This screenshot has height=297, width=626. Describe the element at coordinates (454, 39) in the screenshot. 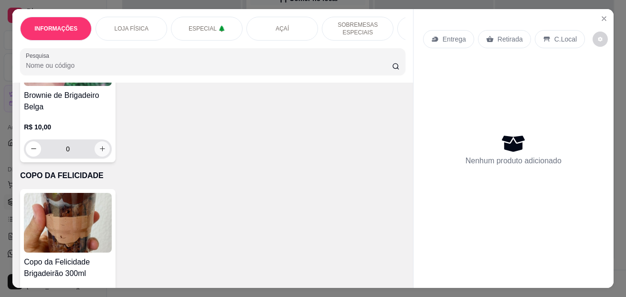

I see `p: Entrega` at that location.